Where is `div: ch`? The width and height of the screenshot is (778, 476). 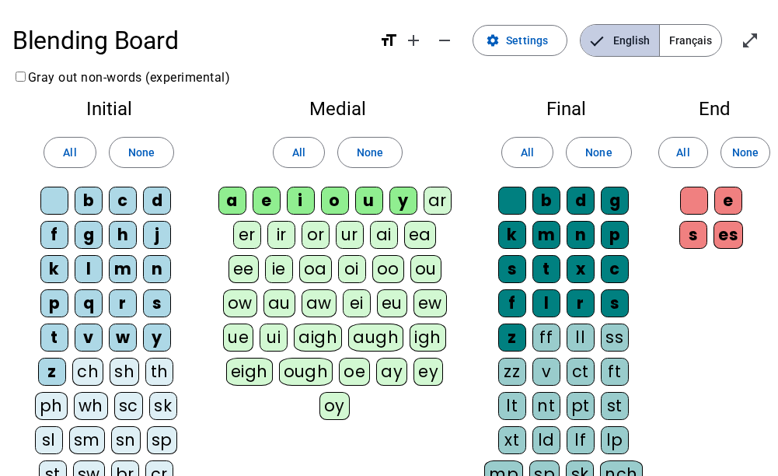 div: ch is located at coordinates (88, 371).